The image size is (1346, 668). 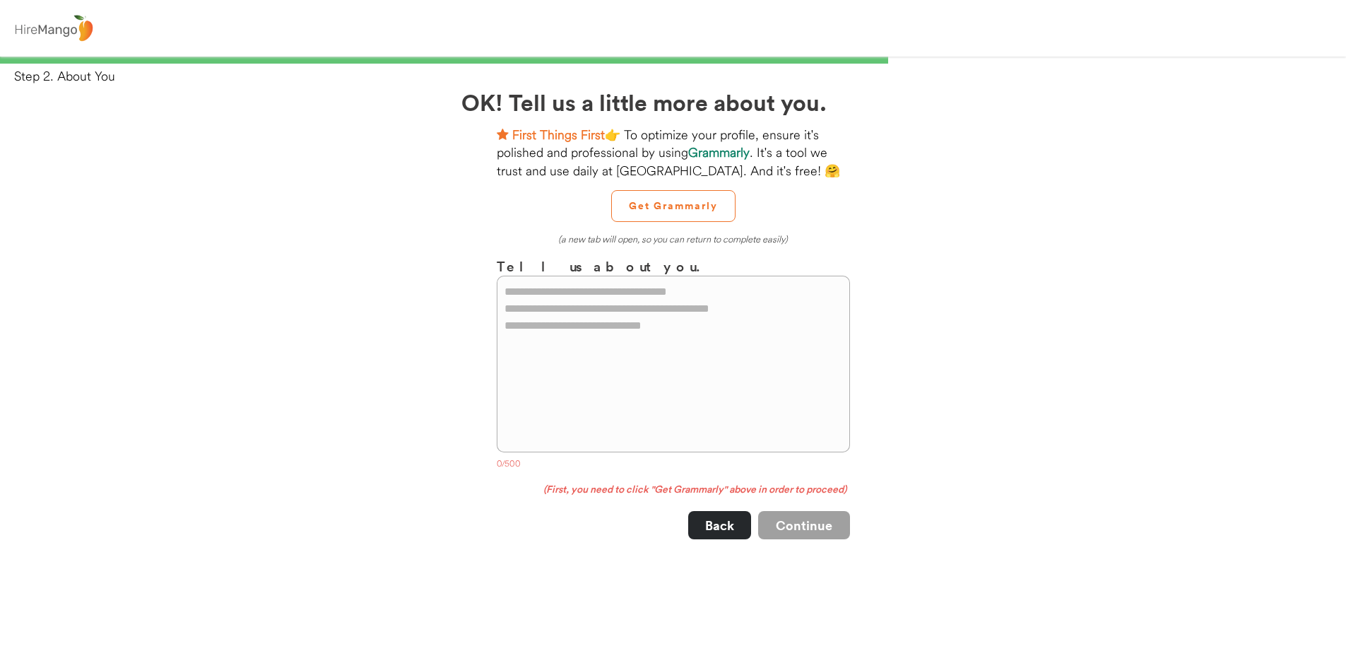 I want to click on div: Step 2. About You, so click(x=680, y=76).